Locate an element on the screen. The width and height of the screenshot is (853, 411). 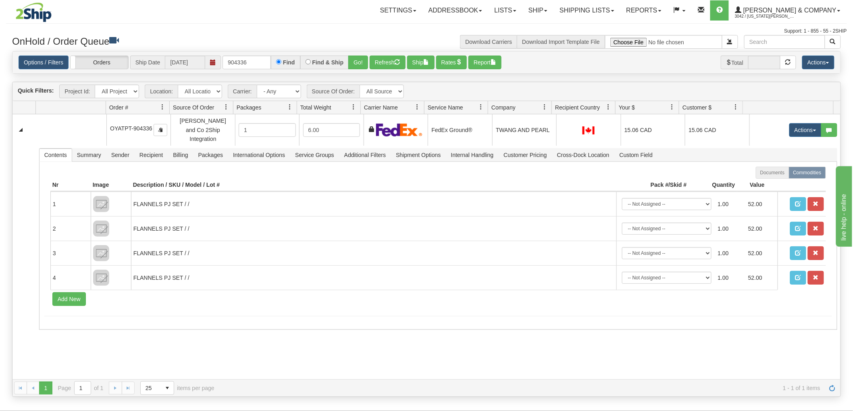
span: Service Name is located at coordinates (445, 108).